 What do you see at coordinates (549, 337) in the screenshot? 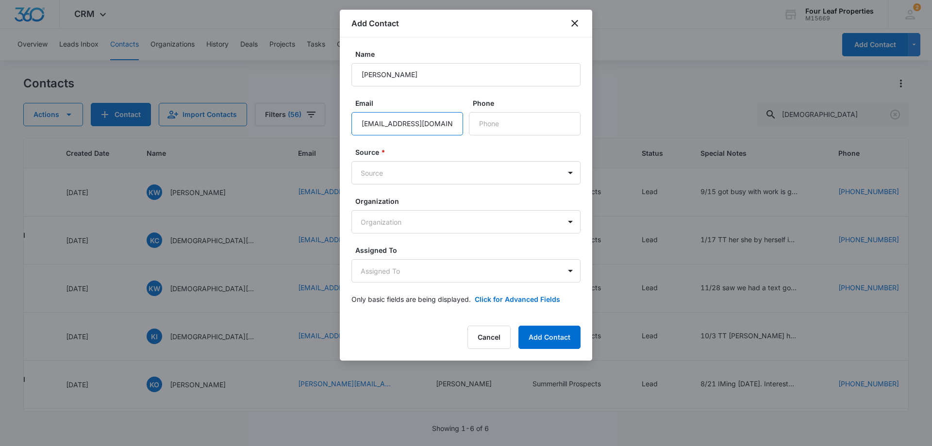
I see `button: Add Contact` at bounding box center [549, 337].